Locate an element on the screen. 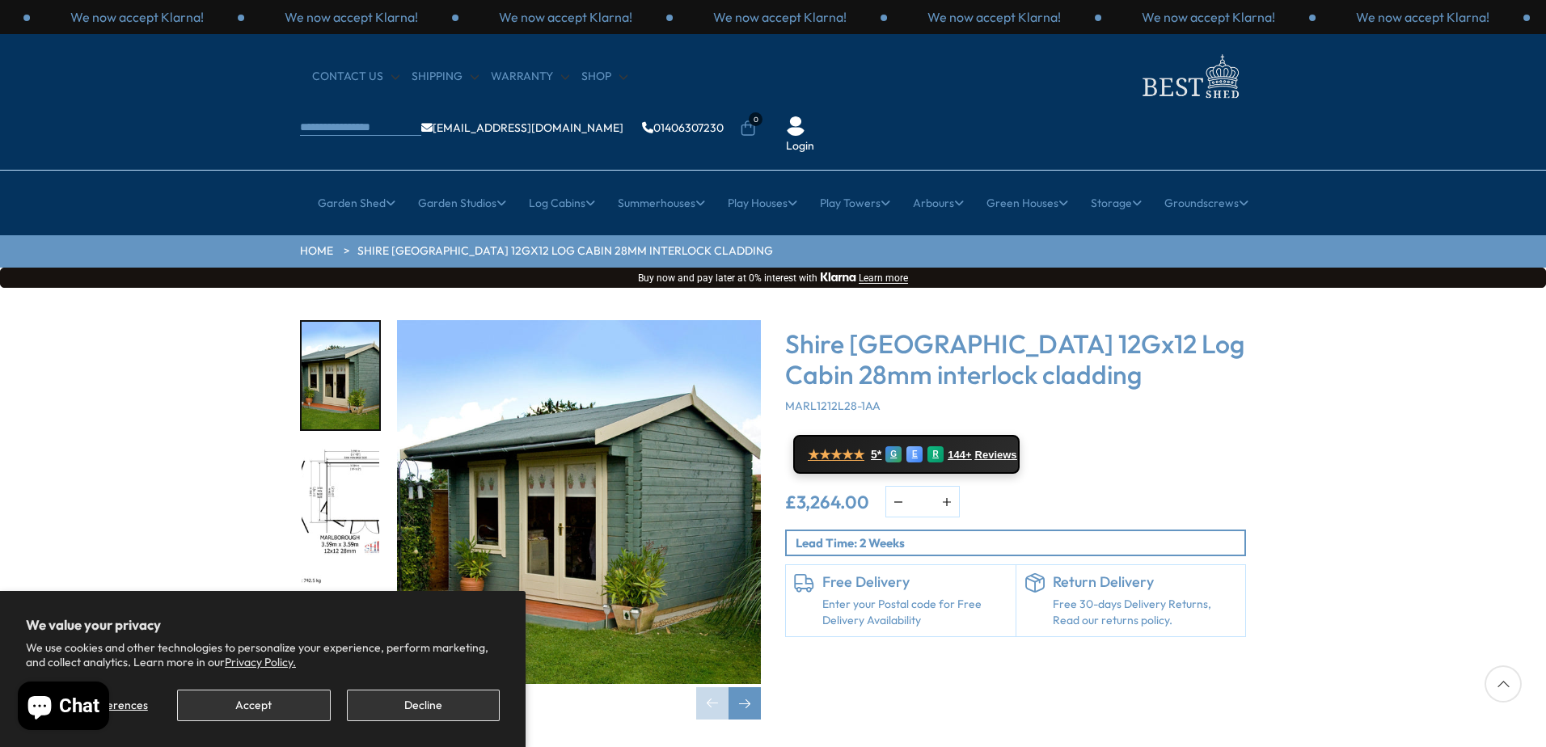 This screenshot has height=747, width=1546. img: Shire Marlborough 12Gx12 Log Cabin 28mm interlock cladding - Best Shed is located at coordinates (579, 502).